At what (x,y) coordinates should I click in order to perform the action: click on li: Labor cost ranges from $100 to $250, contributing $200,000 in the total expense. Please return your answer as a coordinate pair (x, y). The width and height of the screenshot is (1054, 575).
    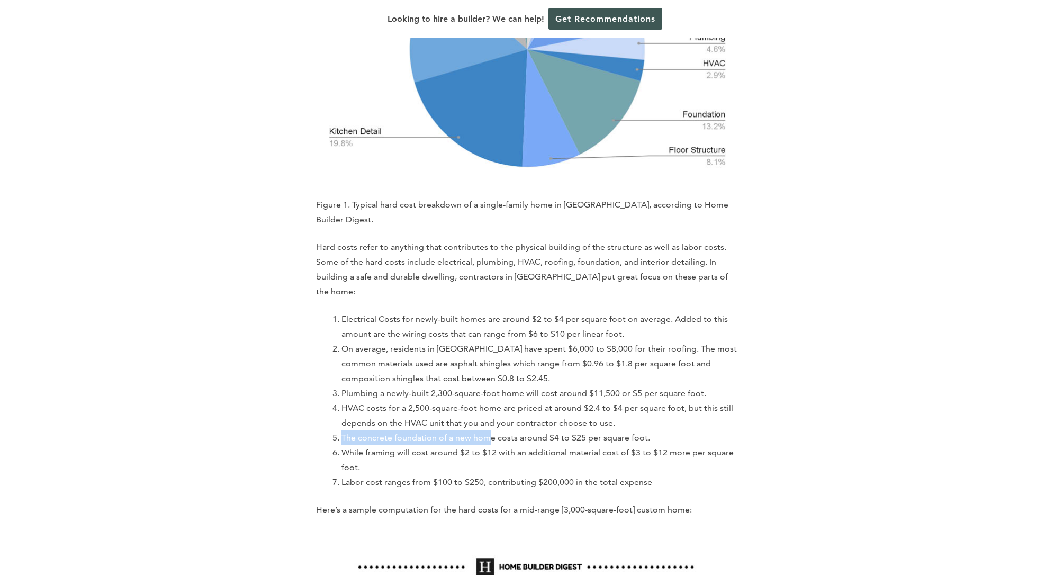
    Looking at the image, I should click on (540, 482).